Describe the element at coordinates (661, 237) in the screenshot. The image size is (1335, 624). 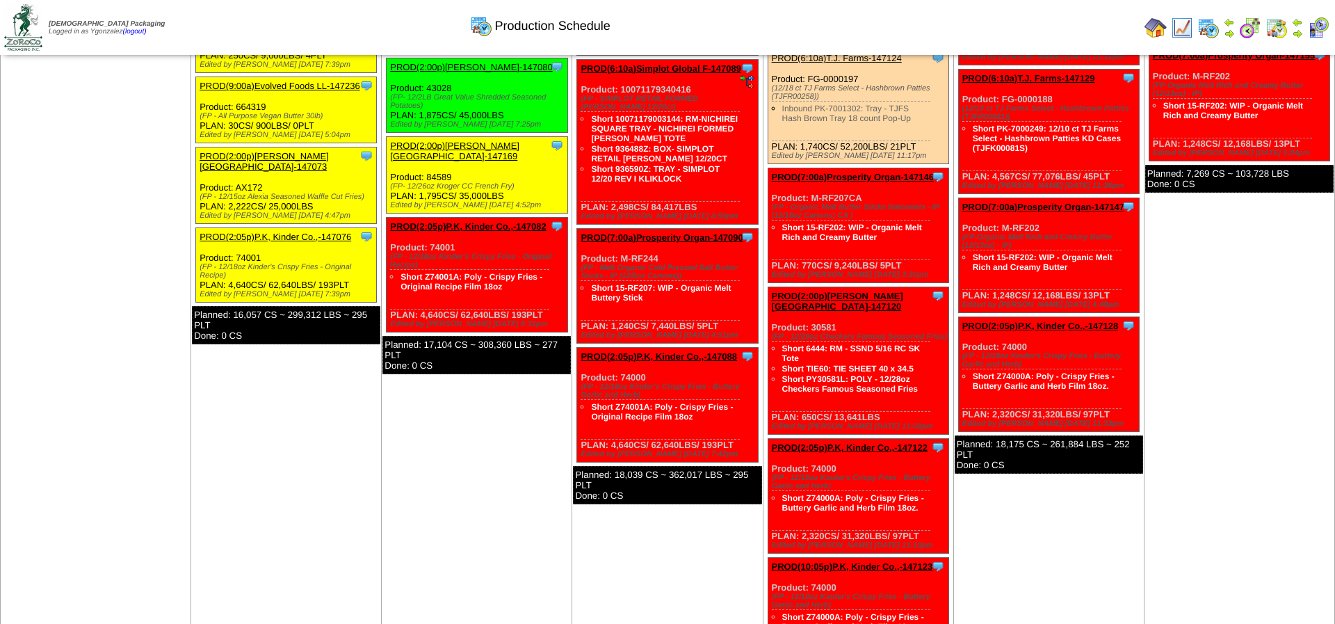
I see `a: PROD(7:00a)Prosperity Organ-147090` at that location.